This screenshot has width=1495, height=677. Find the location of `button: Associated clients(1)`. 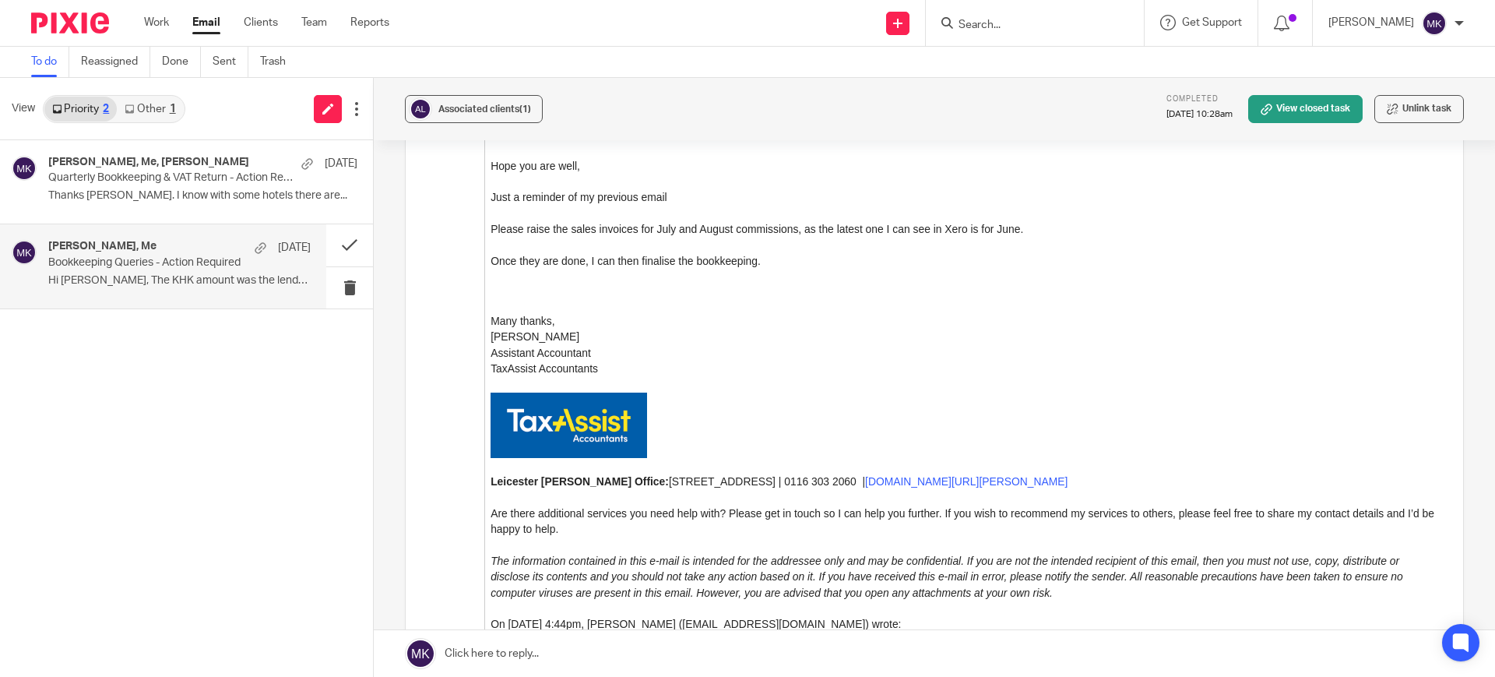

button: Associated clients(1) is located at coordinates (474, 109).